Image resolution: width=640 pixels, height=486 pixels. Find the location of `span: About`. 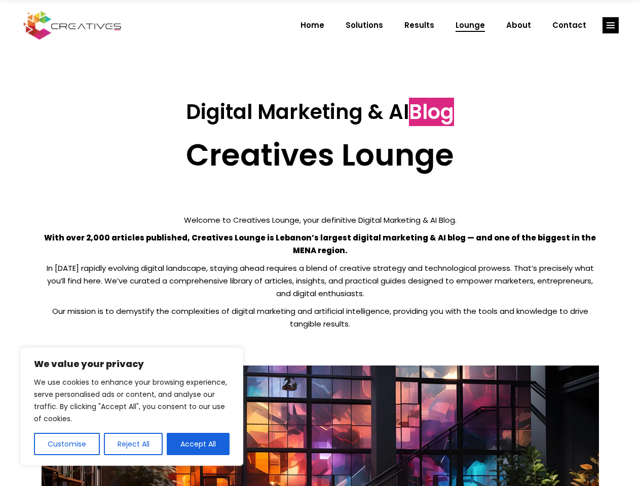

span: About is located at coordinates (518, 25).